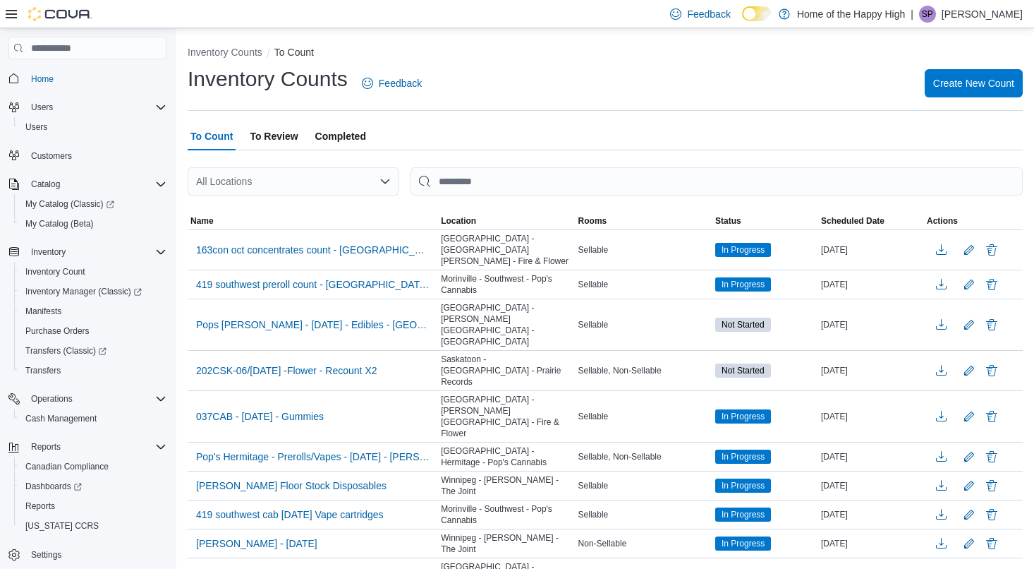  Describe the element at coordinates (59, 224) in the screenshot. I see `span: My Catalog (Beta)` at that location.